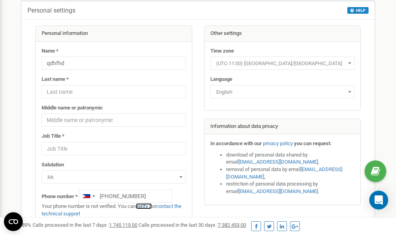  I want to click on input: Last name, so click(114, 92).